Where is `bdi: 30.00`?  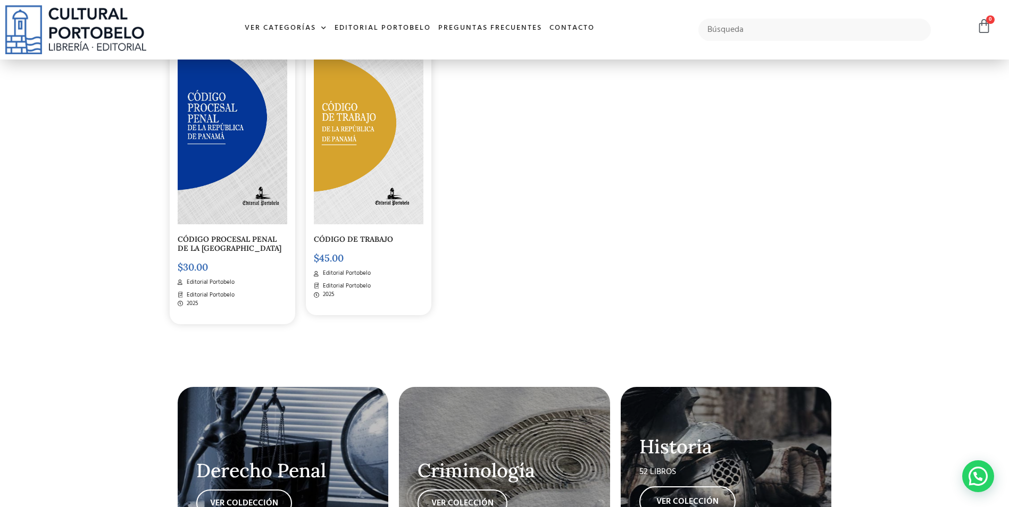
bdi: 30.00 is located at coordinates (193, 267).